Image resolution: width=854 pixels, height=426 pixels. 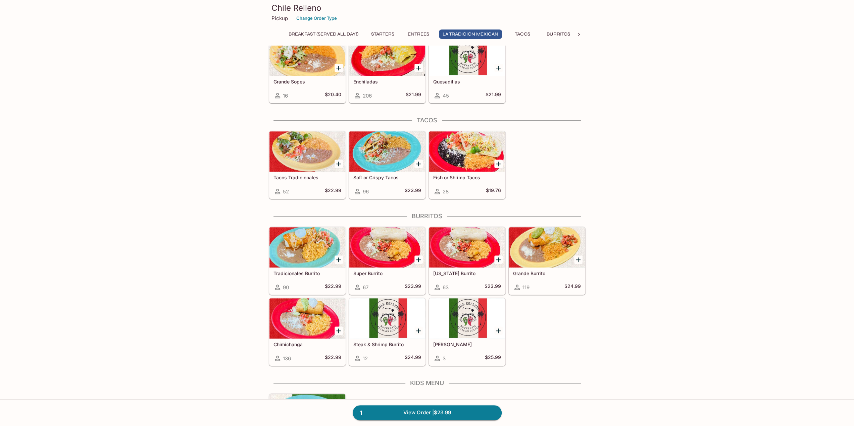 What do you see at coordinates (365, 359) in the screenshot?
I see `span: 12` at bounding box center [365, 359].